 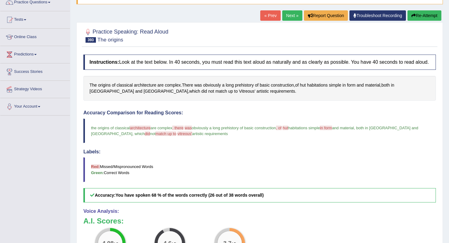 I want to click on b: Green:, so click(x=97, y=173).